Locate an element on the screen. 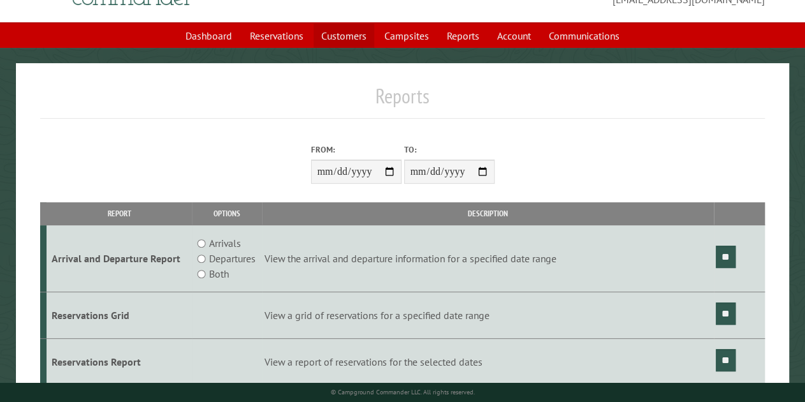  th: Options is located at coordinates (227, 213).